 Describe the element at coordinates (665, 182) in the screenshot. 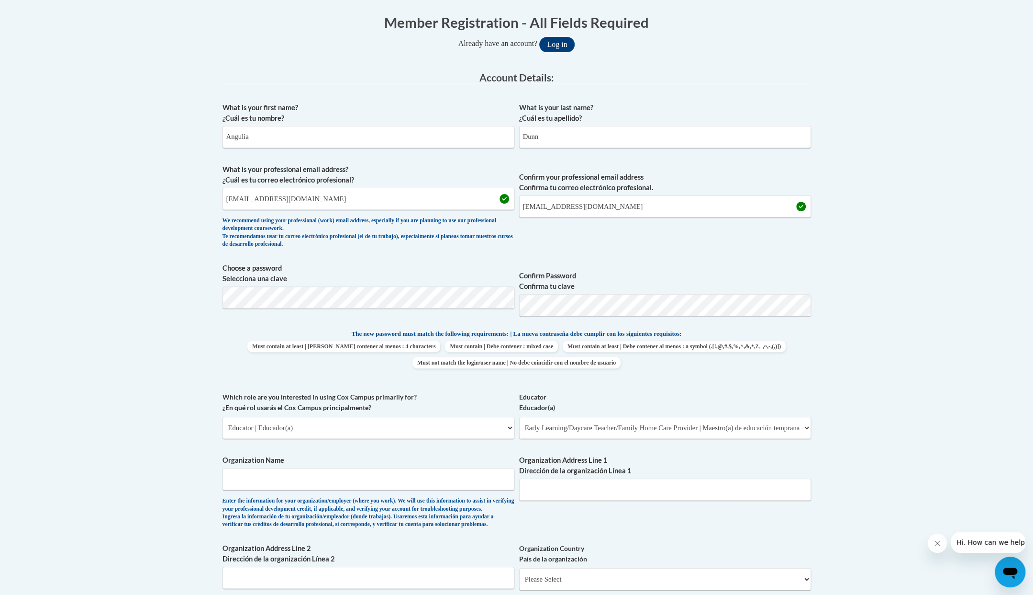

I see `label: Confirm your professional email address Confirma tu correo electrónico profesional.` at that location.